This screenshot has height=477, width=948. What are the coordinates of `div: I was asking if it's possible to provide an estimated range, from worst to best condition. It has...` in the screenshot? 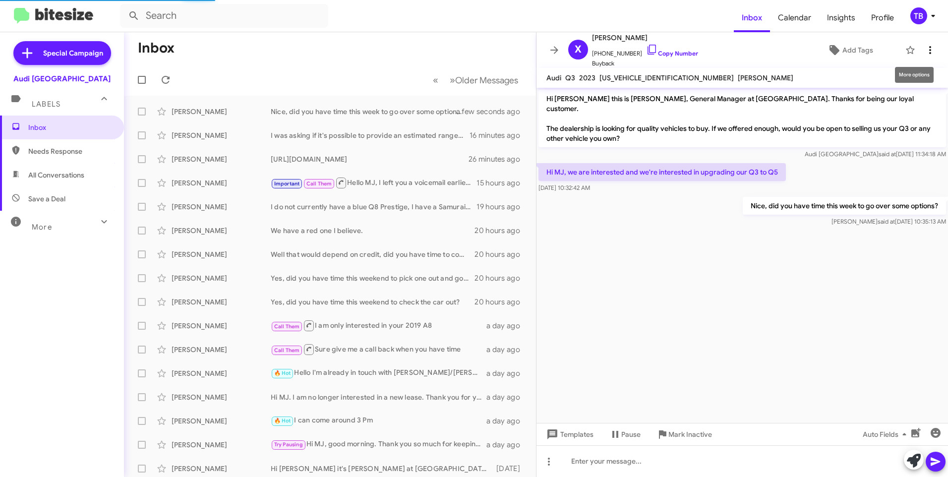 It's located at (370, 135).